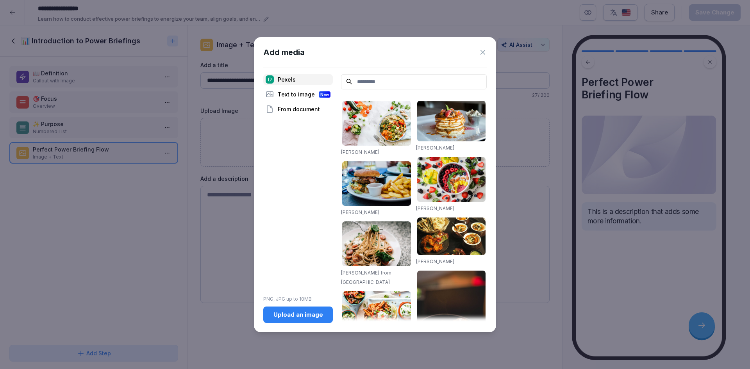  What do you see at coordinates (298, 299) in the screenshot?
I see `p: PNG, JPG up to 10MB` at bounding box center [298, 299].